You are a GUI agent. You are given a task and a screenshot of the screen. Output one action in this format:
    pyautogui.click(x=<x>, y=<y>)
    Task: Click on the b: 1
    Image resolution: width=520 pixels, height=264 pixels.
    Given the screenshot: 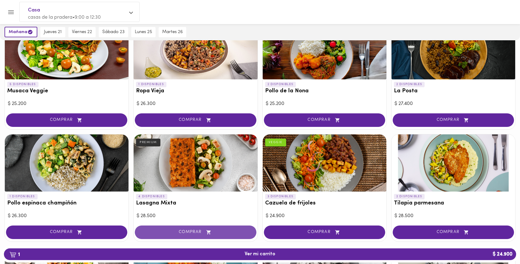 What is the action you would take?
    pyautogui.click(x=14, y=255)
    